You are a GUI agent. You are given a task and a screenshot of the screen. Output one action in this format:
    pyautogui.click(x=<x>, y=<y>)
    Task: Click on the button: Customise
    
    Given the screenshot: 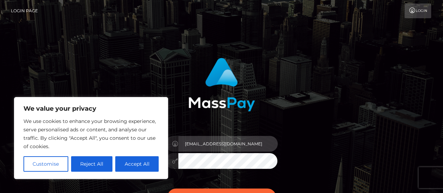 What is the action you would take?
    pyautogui.click(x=46, y=164)
    